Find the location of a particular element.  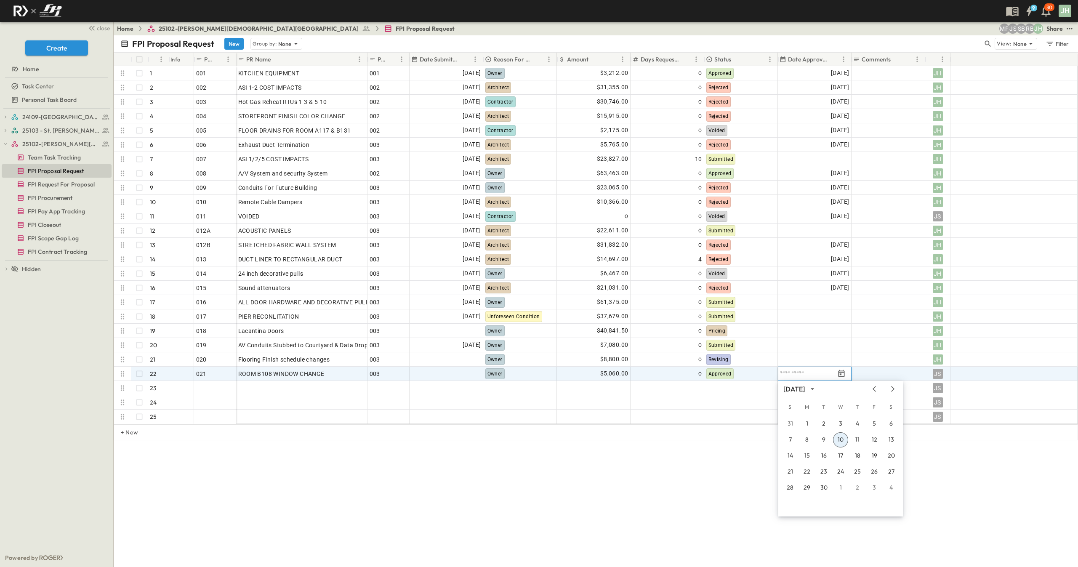

button: 25 is located at coordinates (857, 472).